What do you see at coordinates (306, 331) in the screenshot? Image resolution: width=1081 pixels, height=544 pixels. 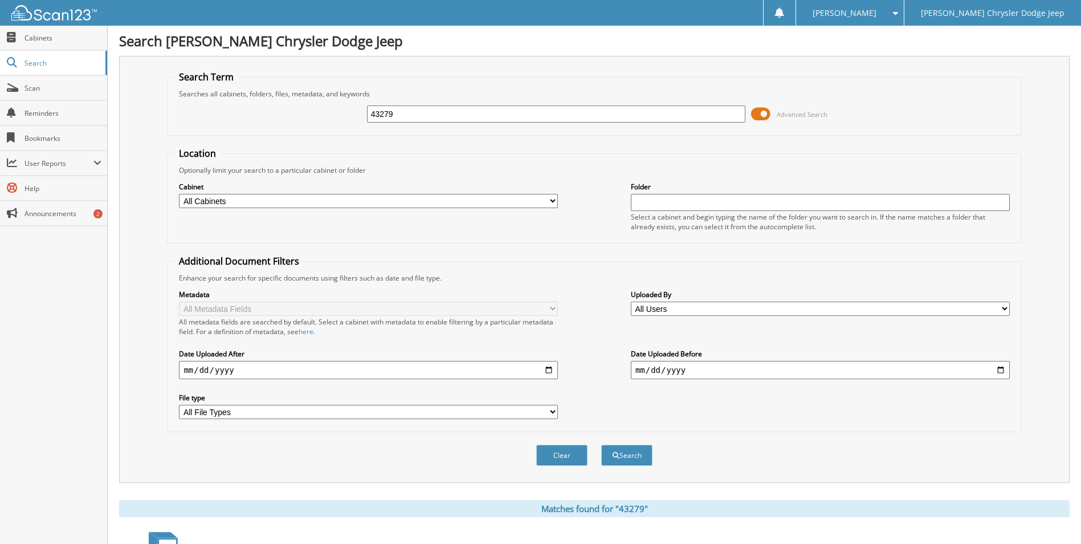 I see `a: here` at bounding box center [306, 331].